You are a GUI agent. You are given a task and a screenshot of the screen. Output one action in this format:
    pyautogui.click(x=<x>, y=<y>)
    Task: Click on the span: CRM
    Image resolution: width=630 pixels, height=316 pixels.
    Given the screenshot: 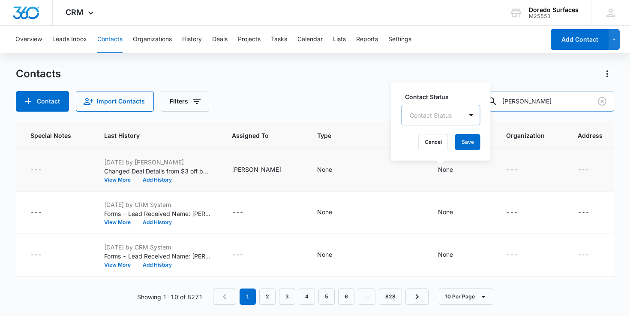 What is the action you would take?
    pyautogui.click(x=75, y=12)
    